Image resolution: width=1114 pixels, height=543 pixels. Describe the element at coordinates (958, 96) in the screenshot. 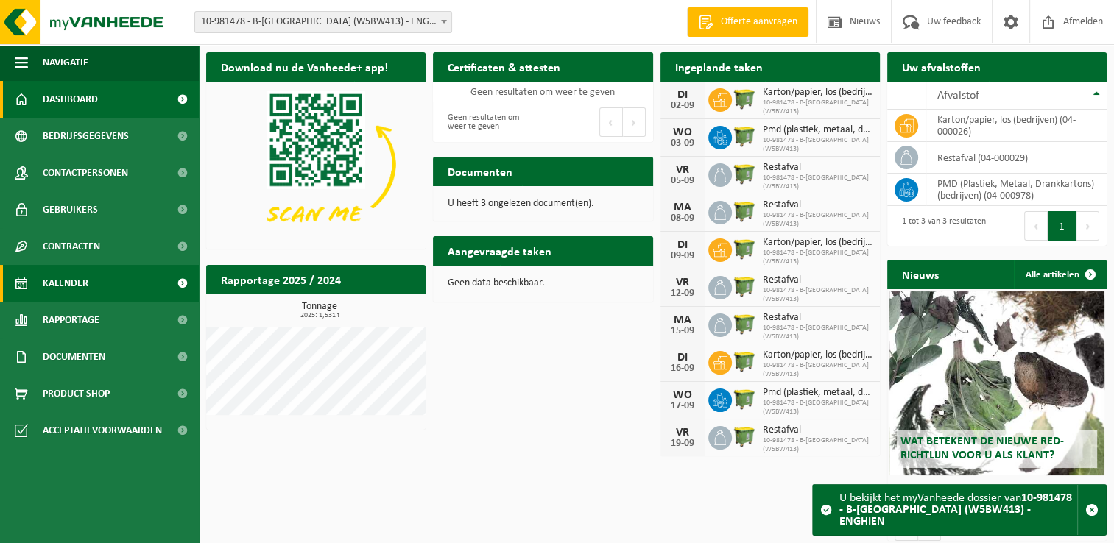

I see `span: Afvalstof` at that location.